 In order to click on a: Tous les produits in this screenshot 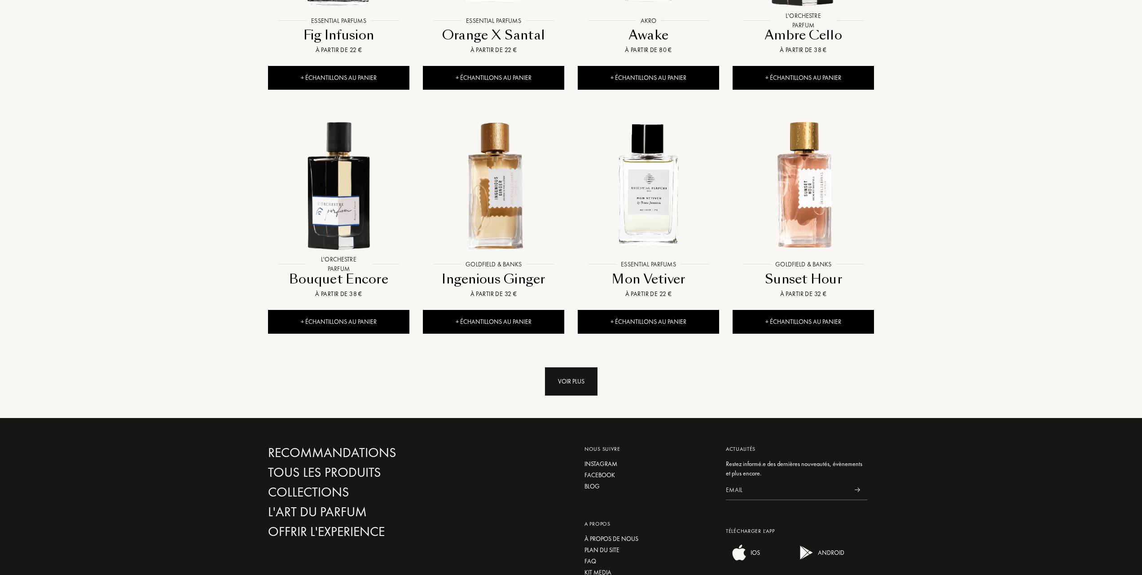, I will do `click(364, 473)`.